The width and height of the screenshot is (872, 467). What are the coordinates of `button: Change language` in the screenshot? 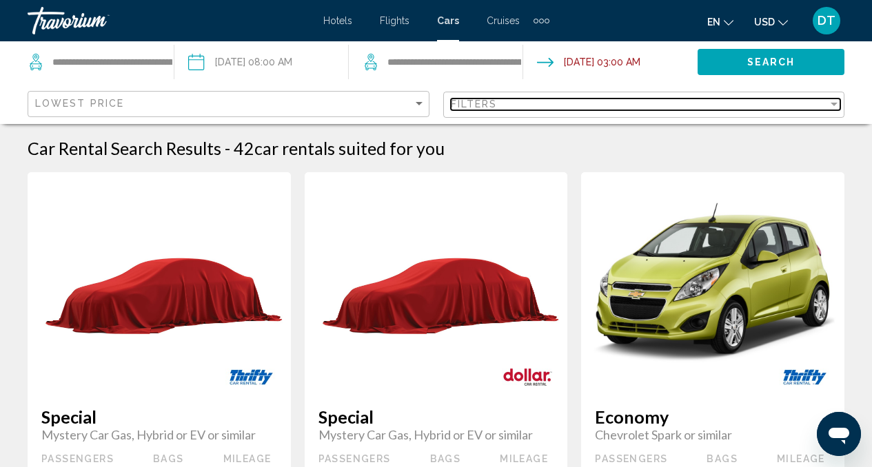 It's located at (720, 21).